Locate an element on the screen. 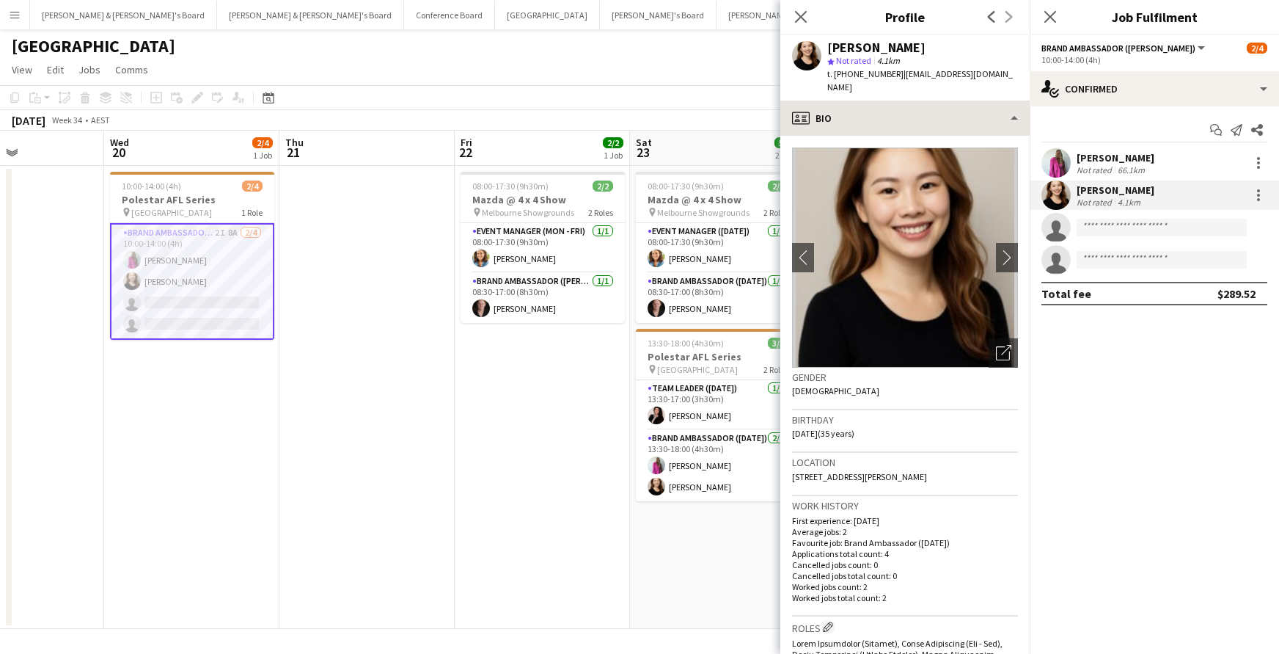  div: 08:00-17:30 (9h30m)2/2Mazda @ 4 x 4 Show Melbourne Showgrounds2 RolesEvent Manager (Mon - Fri)1/1... is located at coordinates (543, 247).